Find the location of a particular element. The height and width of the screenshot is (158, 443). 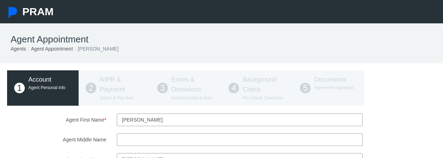

li: Agents is located at coordinates (18, 49).